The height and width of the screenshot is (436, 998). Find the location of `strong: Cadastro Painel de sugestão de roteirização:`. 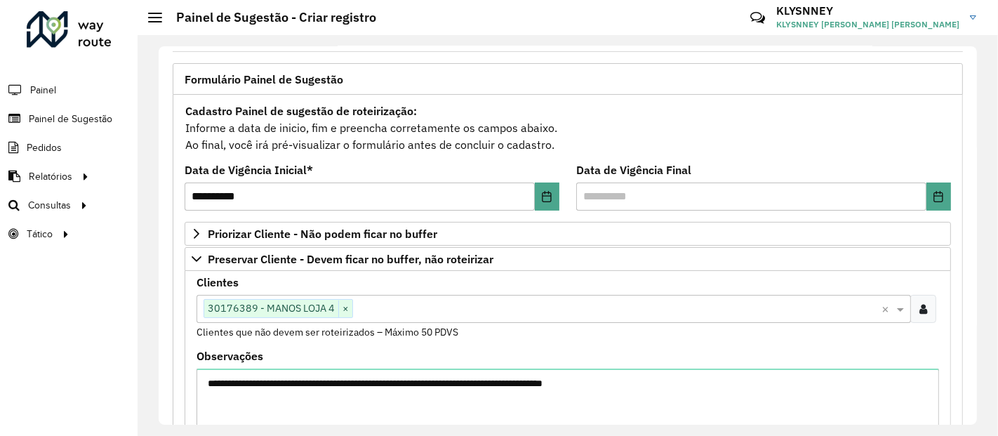

strong: Cadastro Painel de sugestão de roteirização: is located at coordinates (301, 111).